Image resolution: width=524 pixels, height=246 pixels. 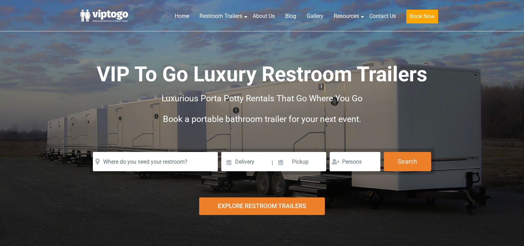 I want to click on span: Luxurious Porta Potty Rentals That Go Where You Go, so click(x=262, y=98).